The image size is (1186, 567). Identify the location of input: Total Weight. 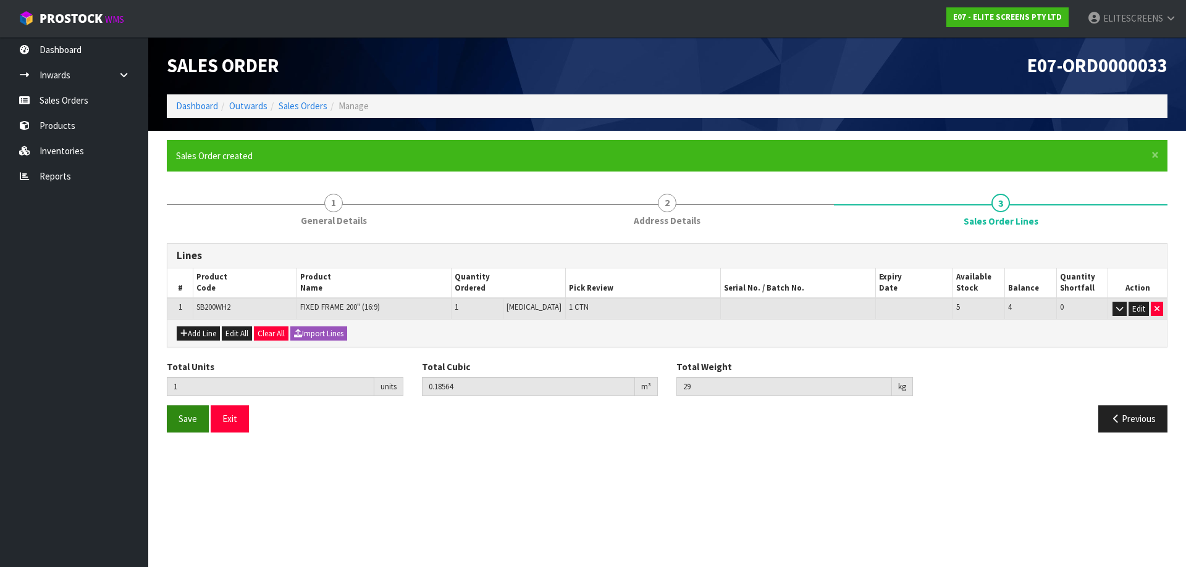
(784, 387).